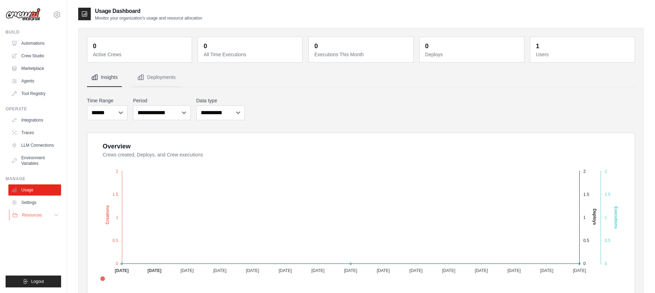 The image size is (655, 293). I want to click on text: Deploys, so click(595, 216).